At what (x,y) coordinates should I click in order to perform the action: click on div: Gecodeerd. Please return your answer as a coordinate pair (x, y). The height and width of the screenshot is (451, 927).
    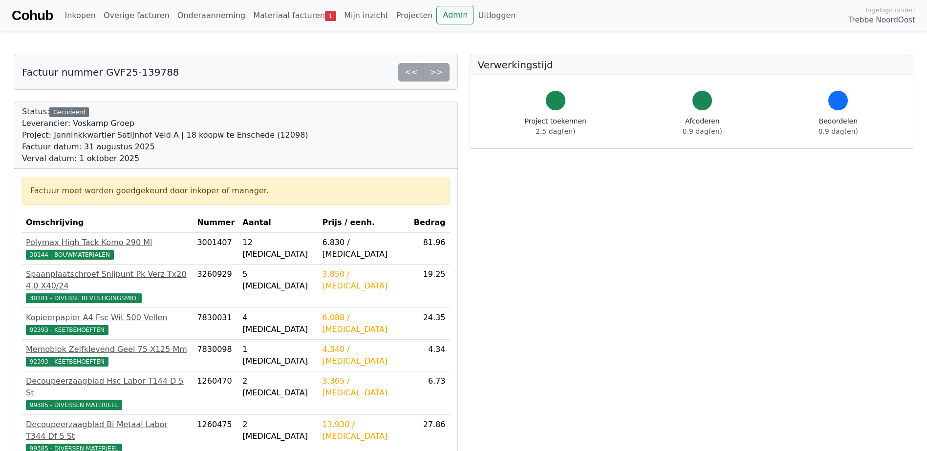
    Looking at the image, I should click on (69, 112).